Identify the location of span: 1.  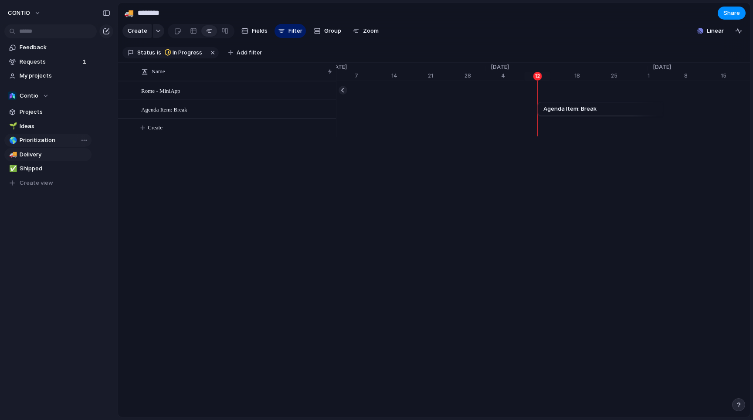
(85, 62).